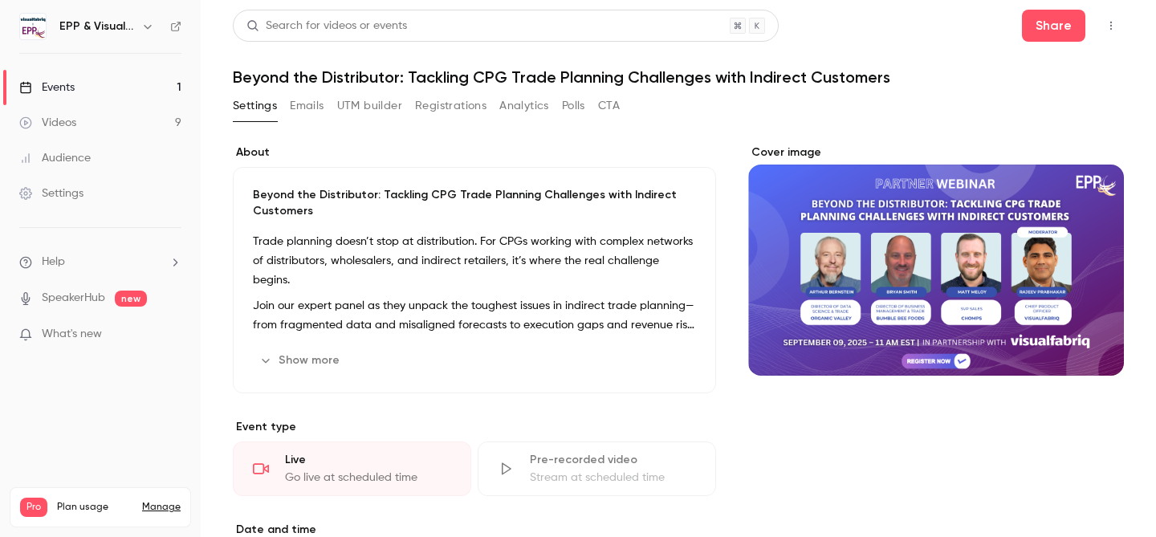  I want to click on p: Trade planning doesn’t stop at distribution. For CPGs working with complex networks of distributo..., so click(475, 261).